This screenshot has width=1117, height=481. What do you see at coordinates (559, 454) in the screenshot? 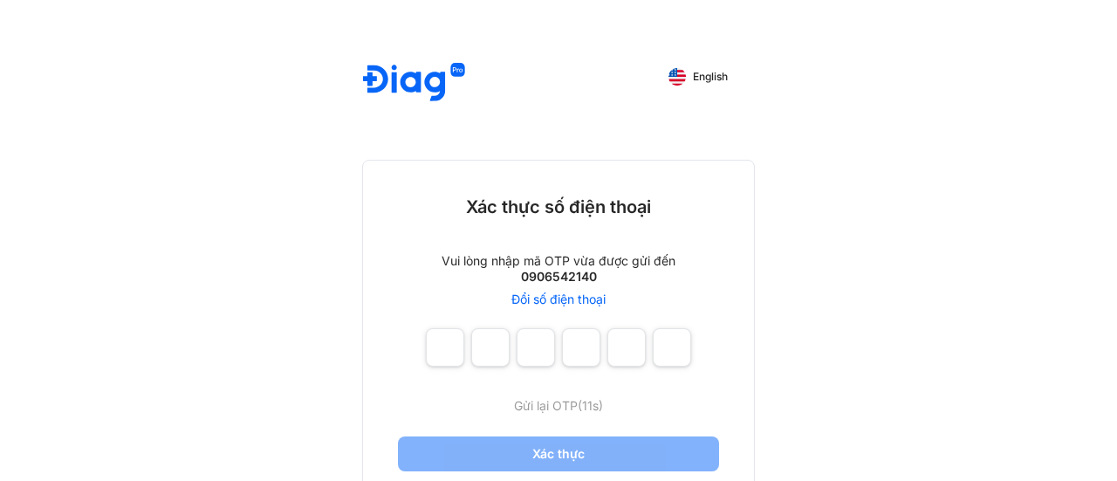
I see `button: Xác thực` at bounding box center [559, 454].